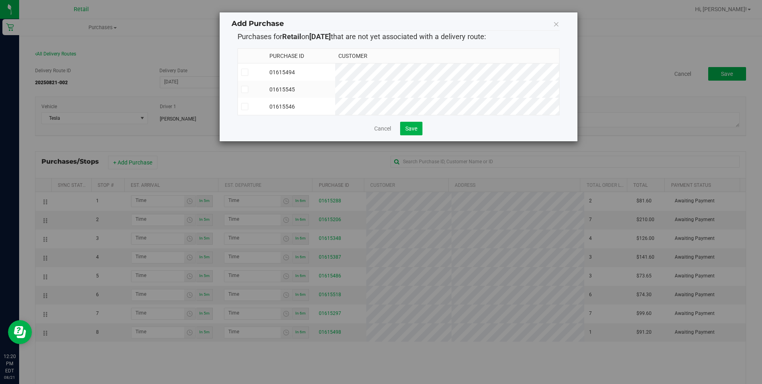 The image size is (762, 384). What do you see at coordinates (447, 56) in the screenshot?
I see `th: Customer` at bounding box center [447, 56].